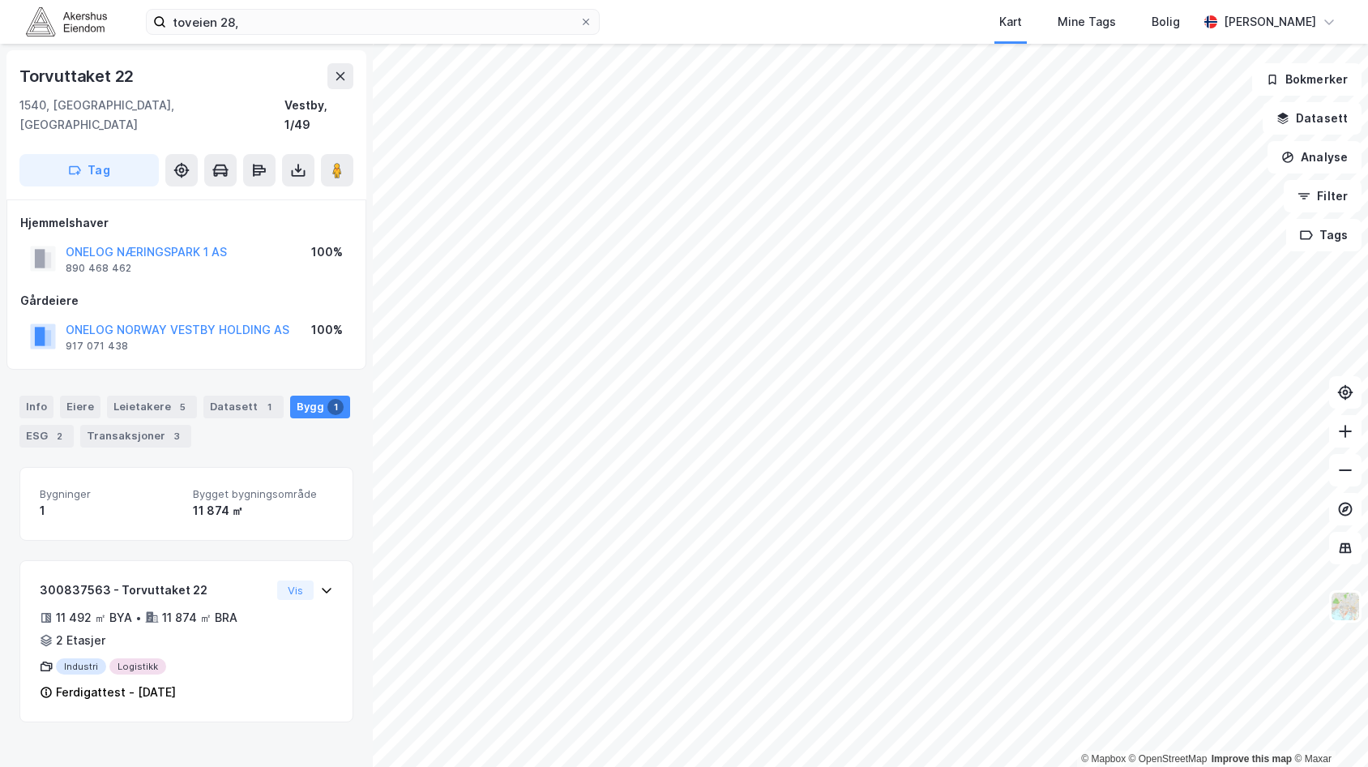 The image size is (1368, 767). Describe the element at coordinates (152, 407) in the screenshot. I see `div: Leietakere` at that location.